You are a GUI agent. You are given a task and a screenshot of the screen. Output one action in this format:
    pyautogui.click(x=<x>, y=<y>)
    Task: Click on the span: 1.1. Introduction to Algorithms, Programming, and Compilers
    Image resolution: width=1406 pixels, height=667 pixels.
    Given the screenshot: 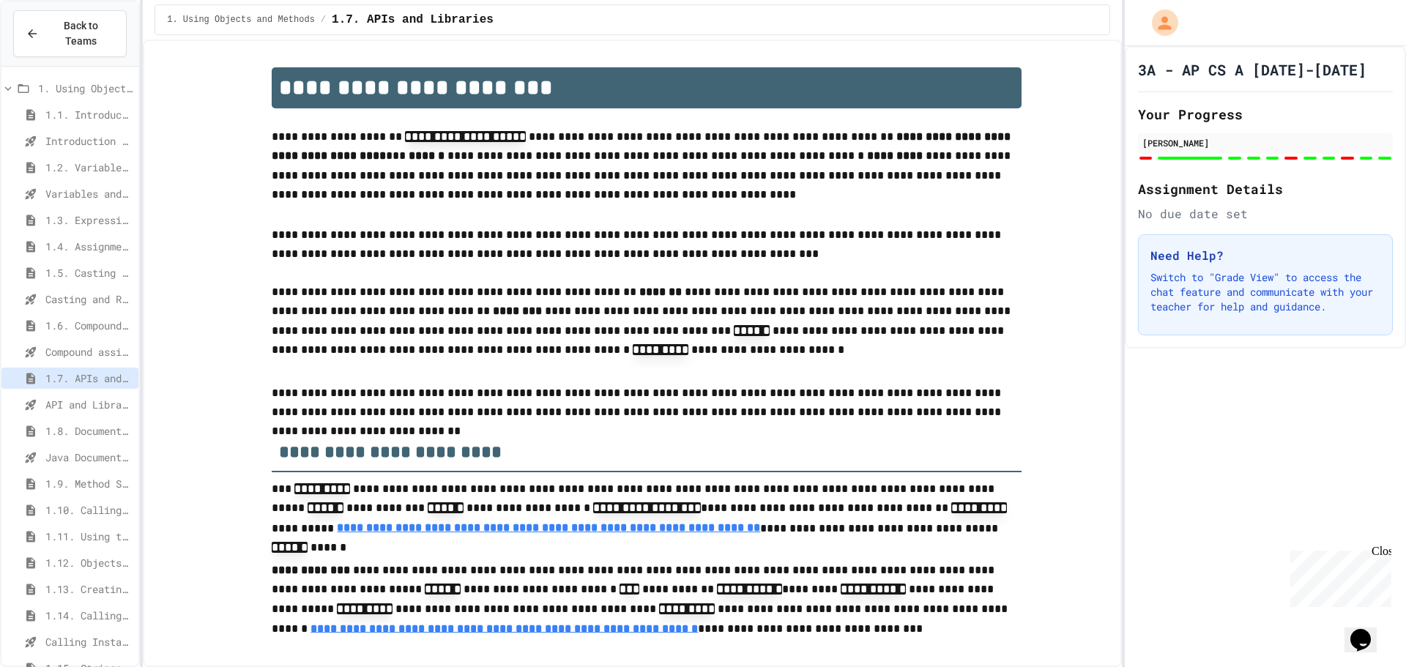 What is the action you would take?
    pyautogui.click(x=89, y=114)
    